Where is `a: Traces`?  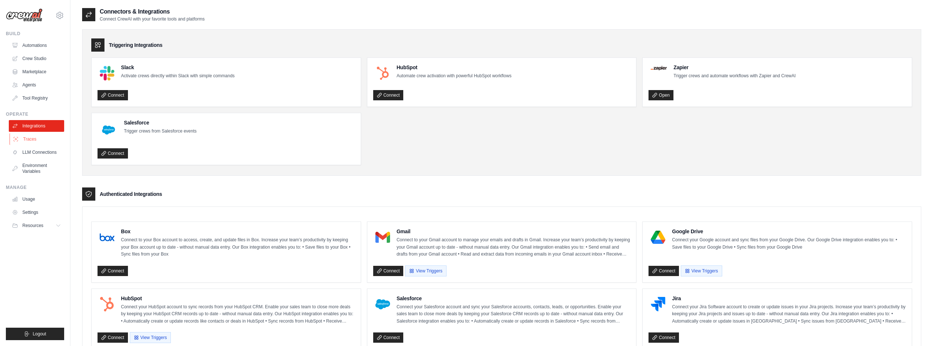 a: Traces is located at coordinates (37, 139).